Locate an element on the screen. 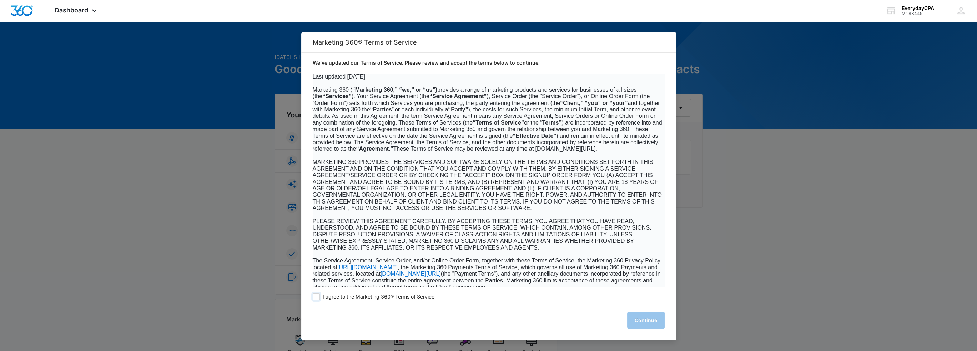  span: Marketing 360 ( provides a range of marketing products and services for businesses of all sizes (... is located at coordinates (487, 119).